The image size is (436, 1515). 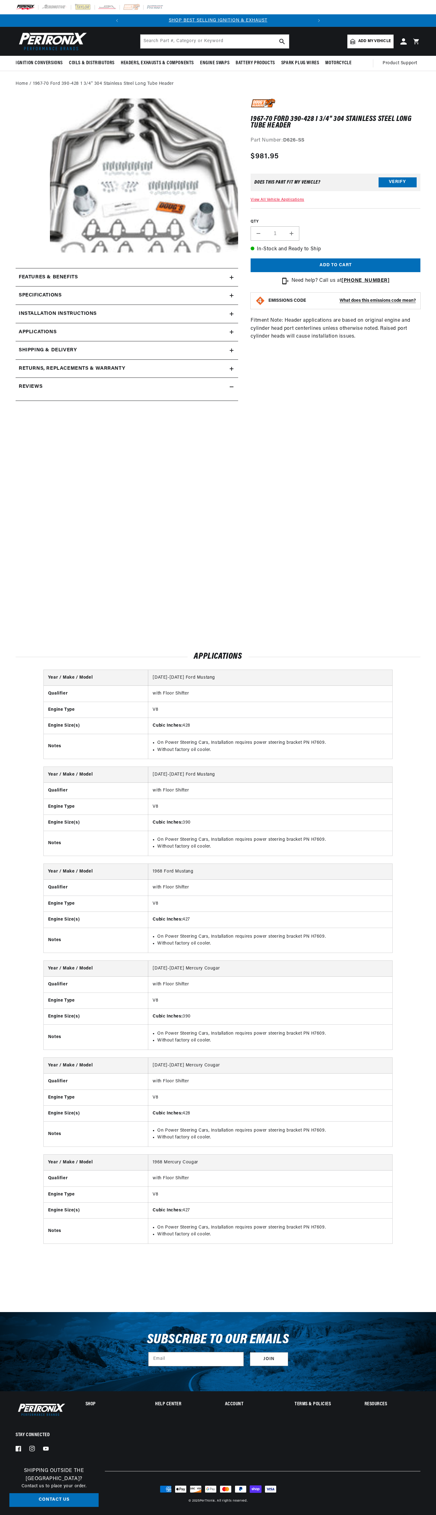 What do you see at coordinates (218, 20) in the screenshot?
I see `a: SHOP BEST SELLING IGNITION & EXHAUST` at bounding box center [218, 20].